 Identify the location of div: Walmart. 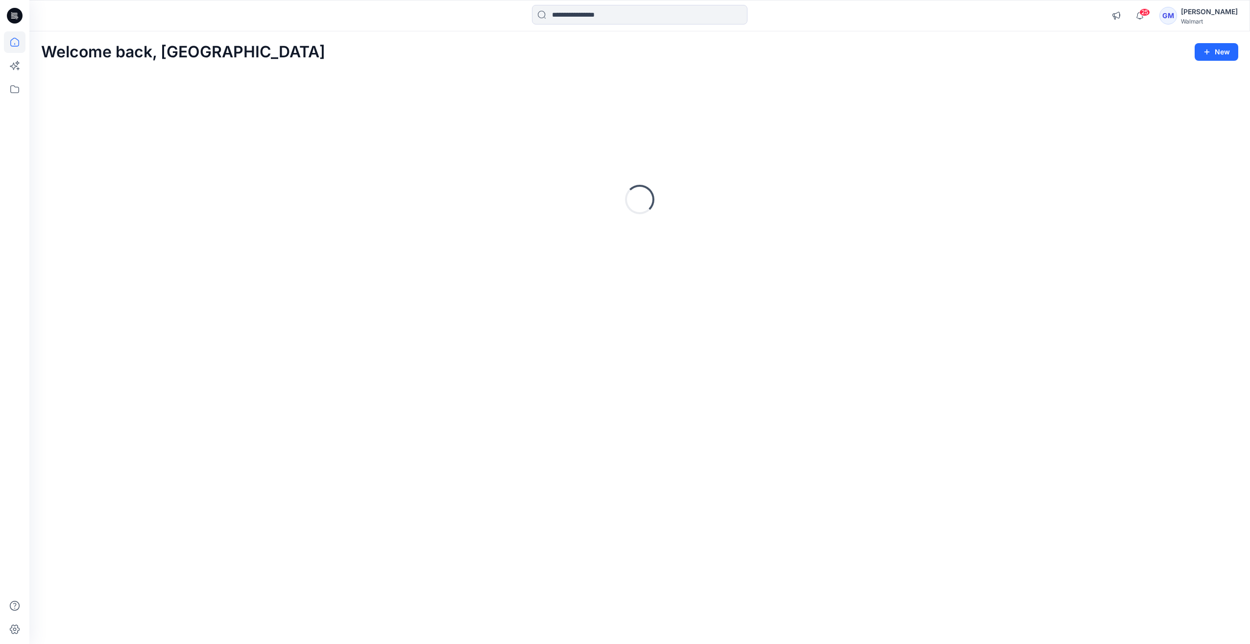
(1209, 21).